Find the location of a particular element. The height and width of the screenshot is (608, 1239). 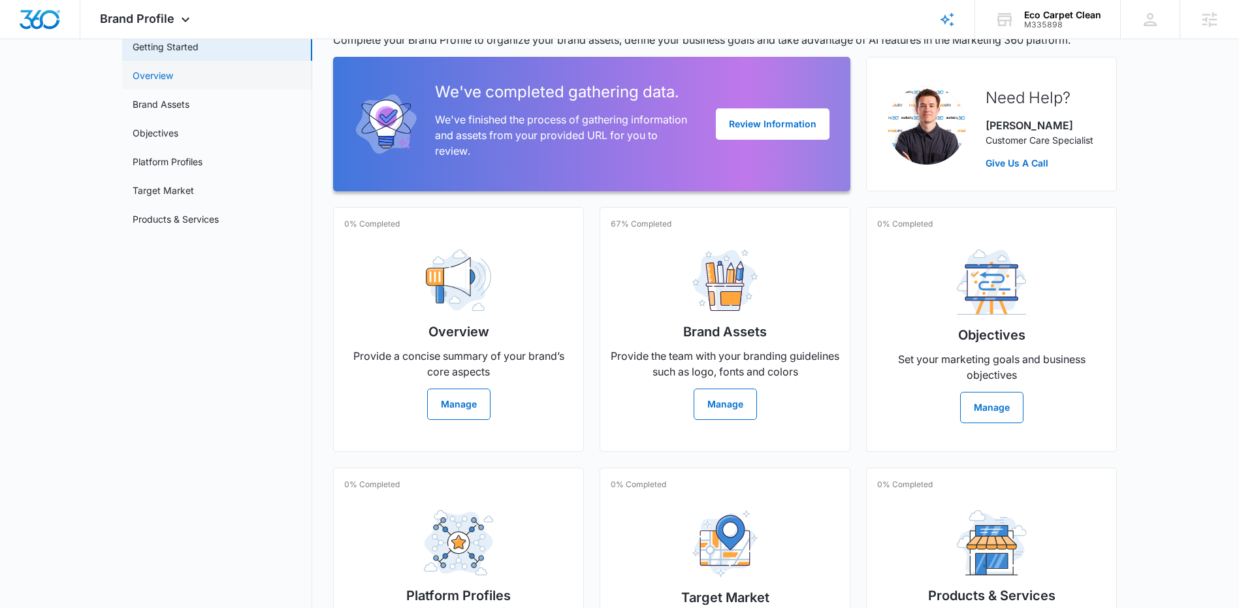

h2: Target Market is located at coordinates (725, 597).